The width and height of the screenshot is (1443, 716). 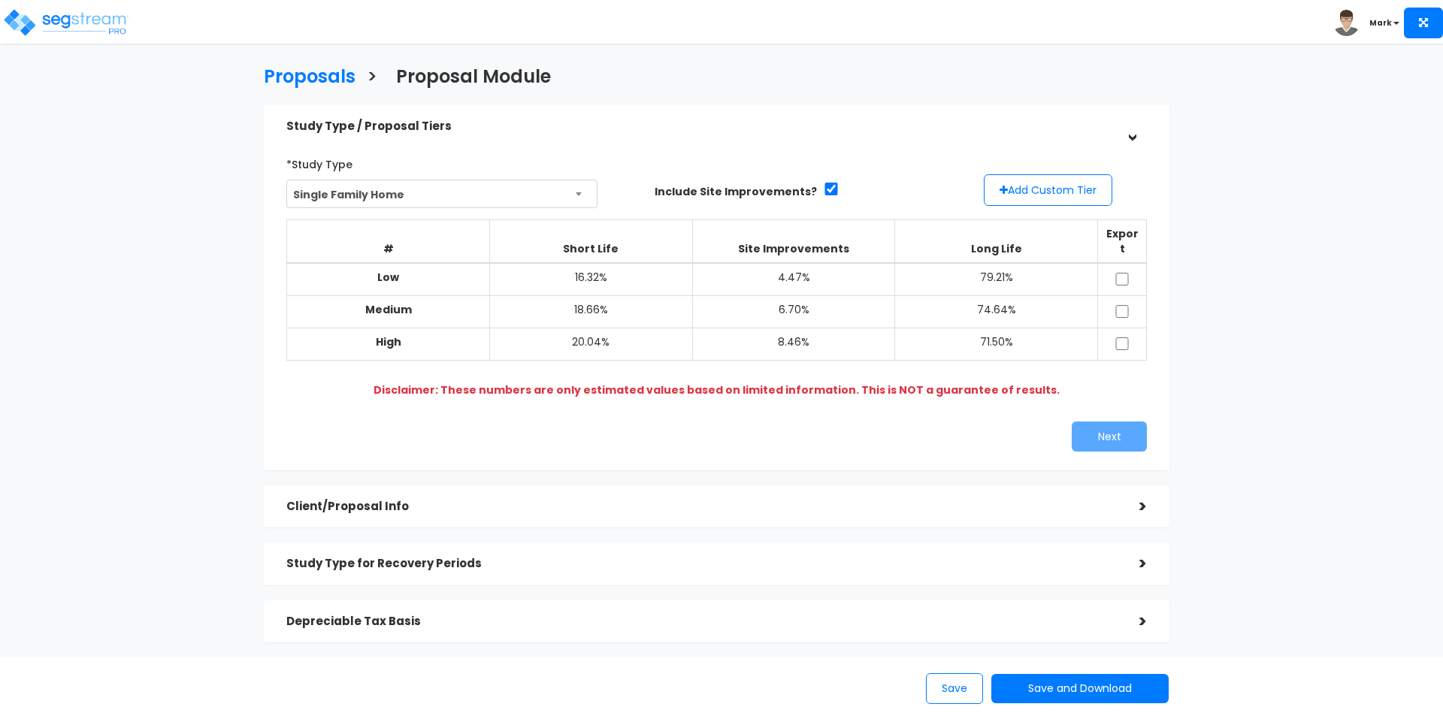 What do you see at coordinates (1048, 190) in the screenshot?
I see `button: Add Custom Tier` at bounding box center [1048, 190].